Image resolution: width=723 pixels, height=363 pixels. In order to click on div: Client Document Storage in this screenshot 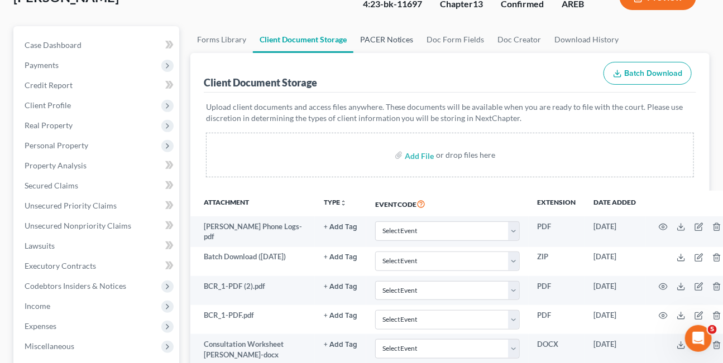, I will do `click(260, 83)`.